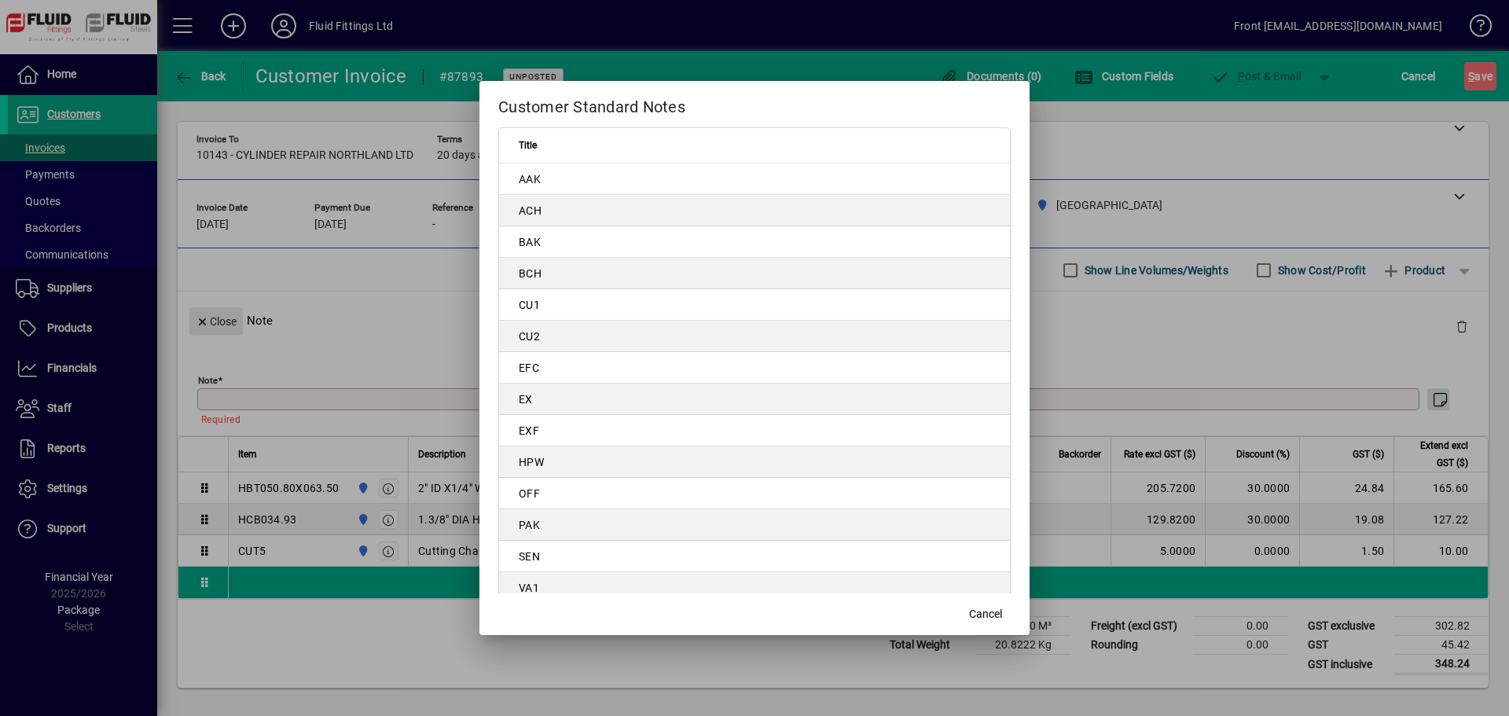 The width and height of the screenshot is (1509, 716). What do you see at coordinates (527, 145) in the screenshot?
I see `span: Title` at bounding box center [527, 145].